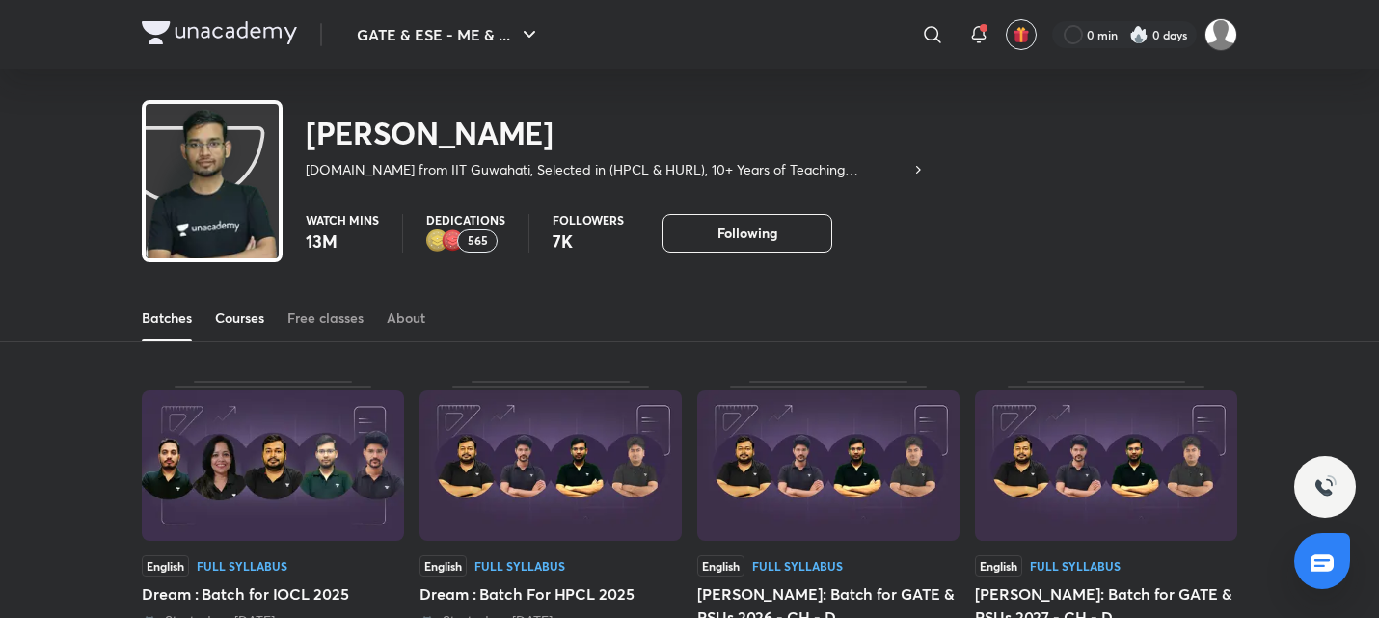 Image resolution: width=1379 pixels, height=618 pixels. Describe the element at coordinates (588, 220) in the screenshot. I see `p: Followers` at that location.